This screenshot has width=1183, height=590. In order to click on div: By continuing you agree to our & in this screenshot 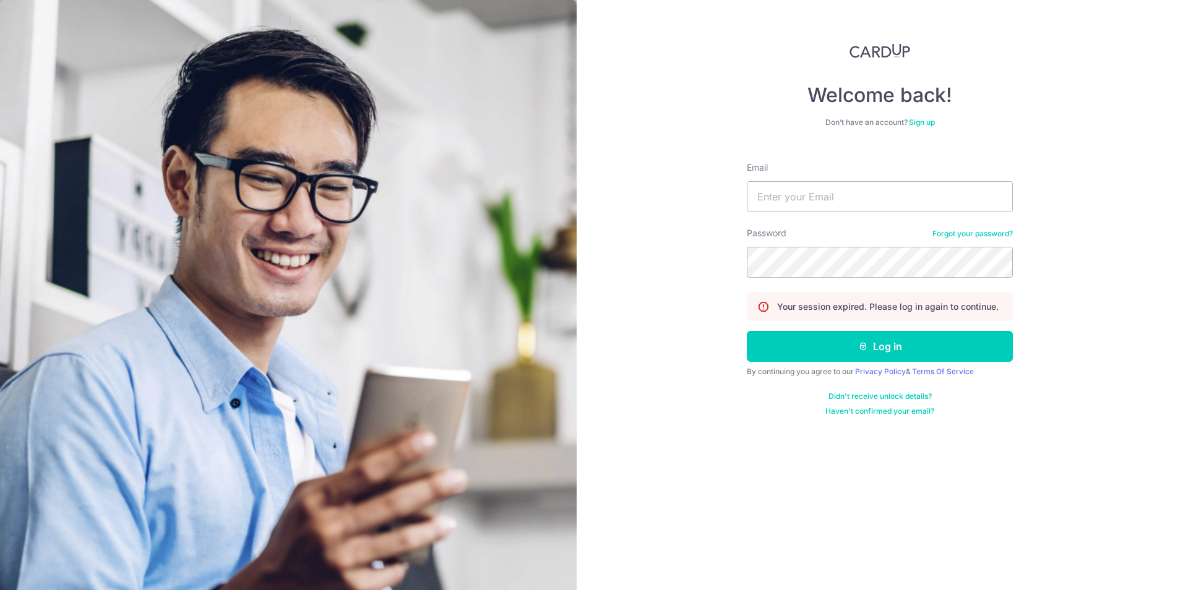, I will do `click(880, 372)`.